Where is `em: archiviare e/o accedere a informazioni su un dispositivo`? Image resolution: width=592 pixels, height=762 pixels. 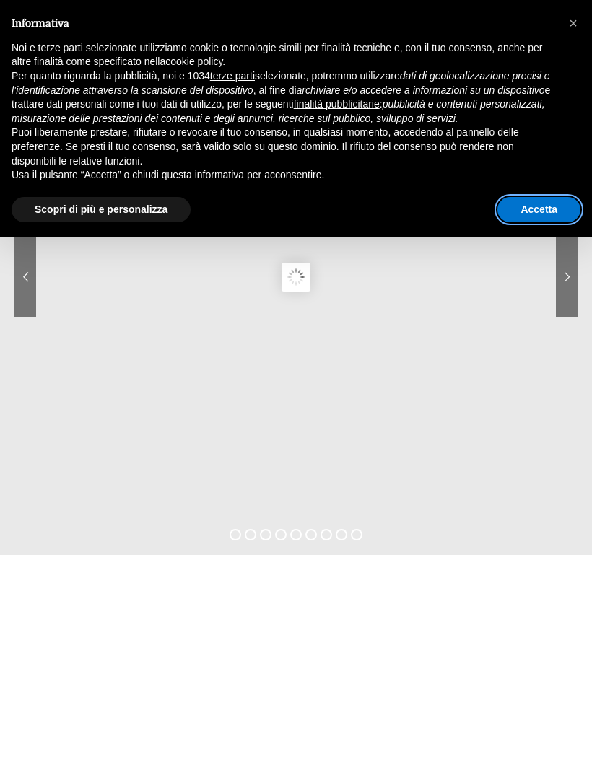
em: archiviare e/o accedere a informazioni su un dispositivo is located at coordinates (421, 90).